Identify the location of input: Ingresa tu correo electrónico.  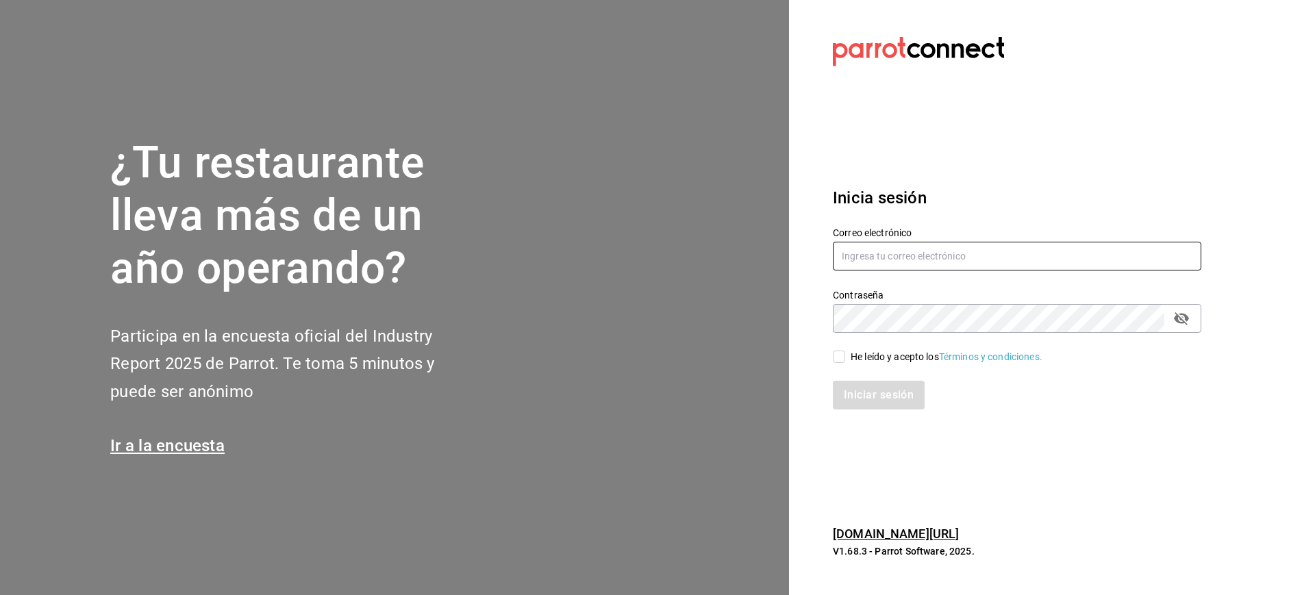
(1017, 256).